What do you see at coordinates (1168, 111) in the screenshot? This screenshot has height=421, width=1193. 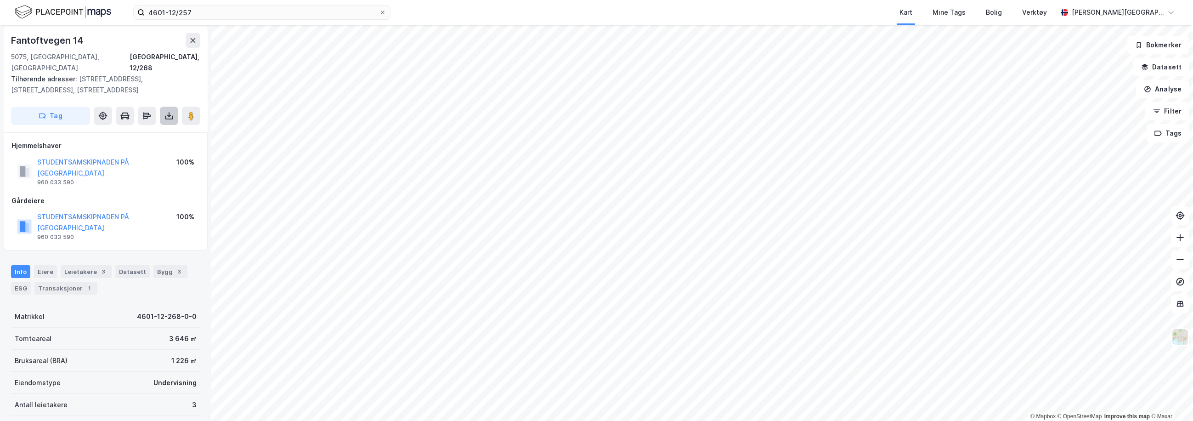 I see `button: Filter` at bounding box center [1168, 111].